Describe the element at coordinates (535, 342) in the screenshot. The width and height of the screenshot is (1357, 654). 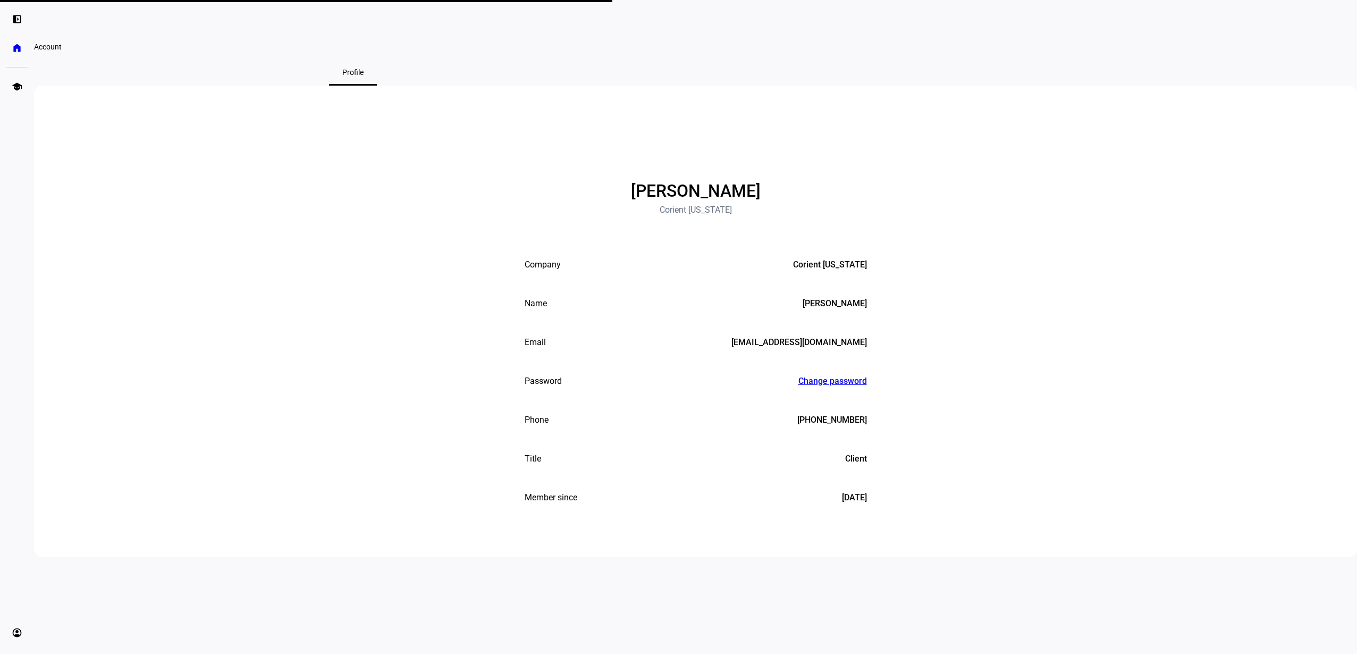
I see `div: Email` at that location.